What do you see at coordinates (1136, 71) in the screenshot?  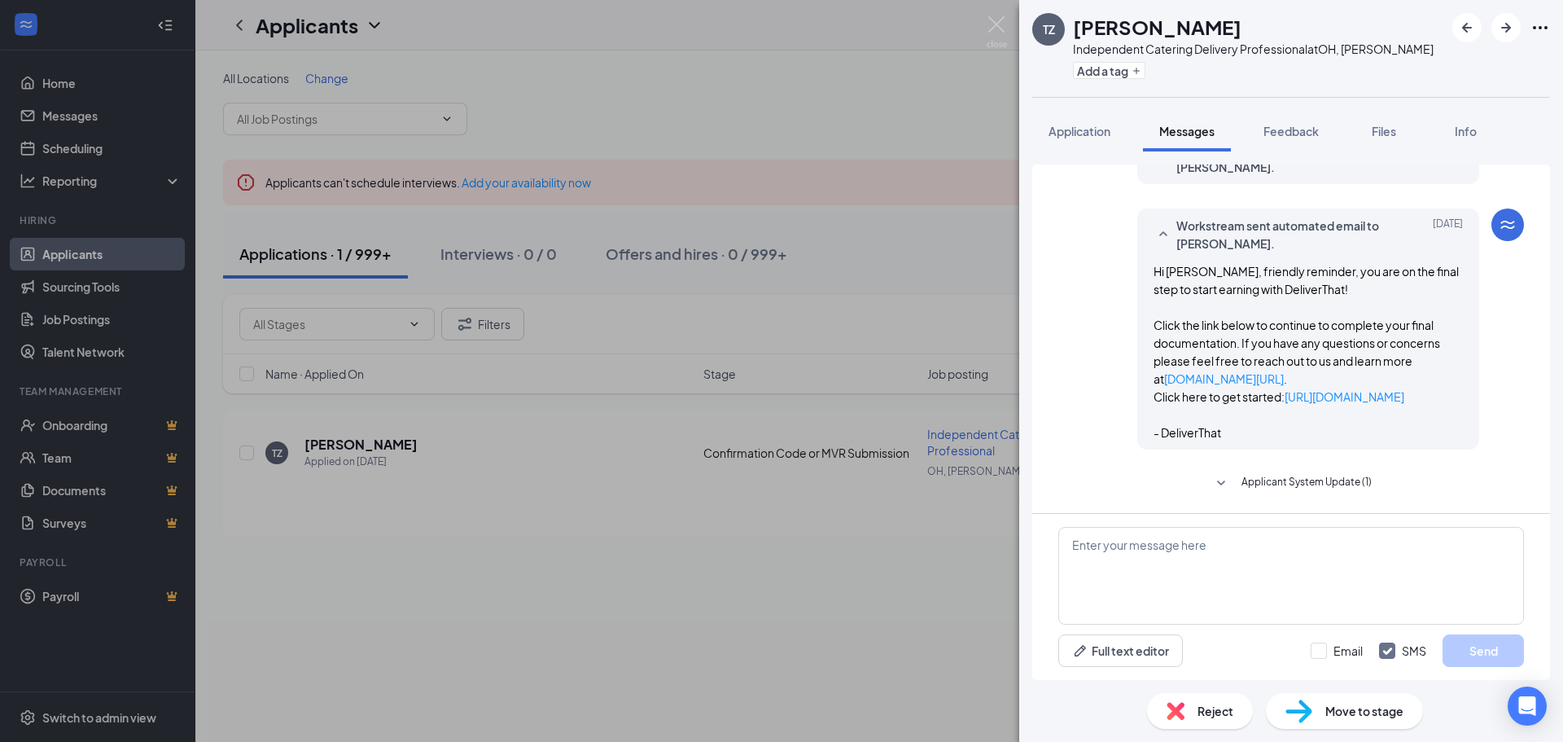 I see `svg: Plus` at bounding box center [1136, 71].